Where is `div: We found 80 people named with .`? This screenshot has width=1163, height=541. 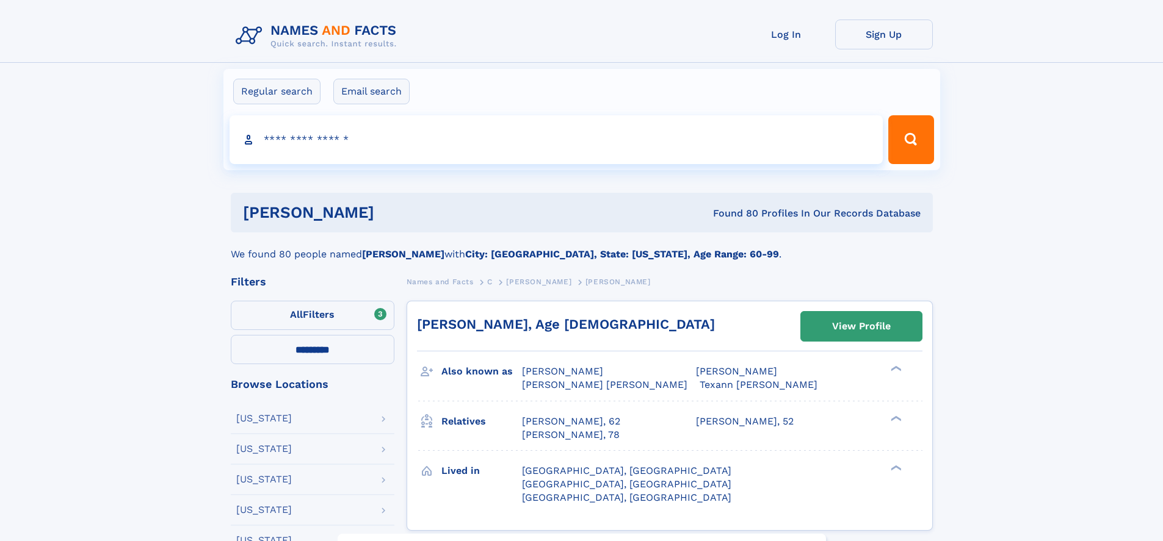 div: We found 80 people named with . is located at coordinates (582, 247).